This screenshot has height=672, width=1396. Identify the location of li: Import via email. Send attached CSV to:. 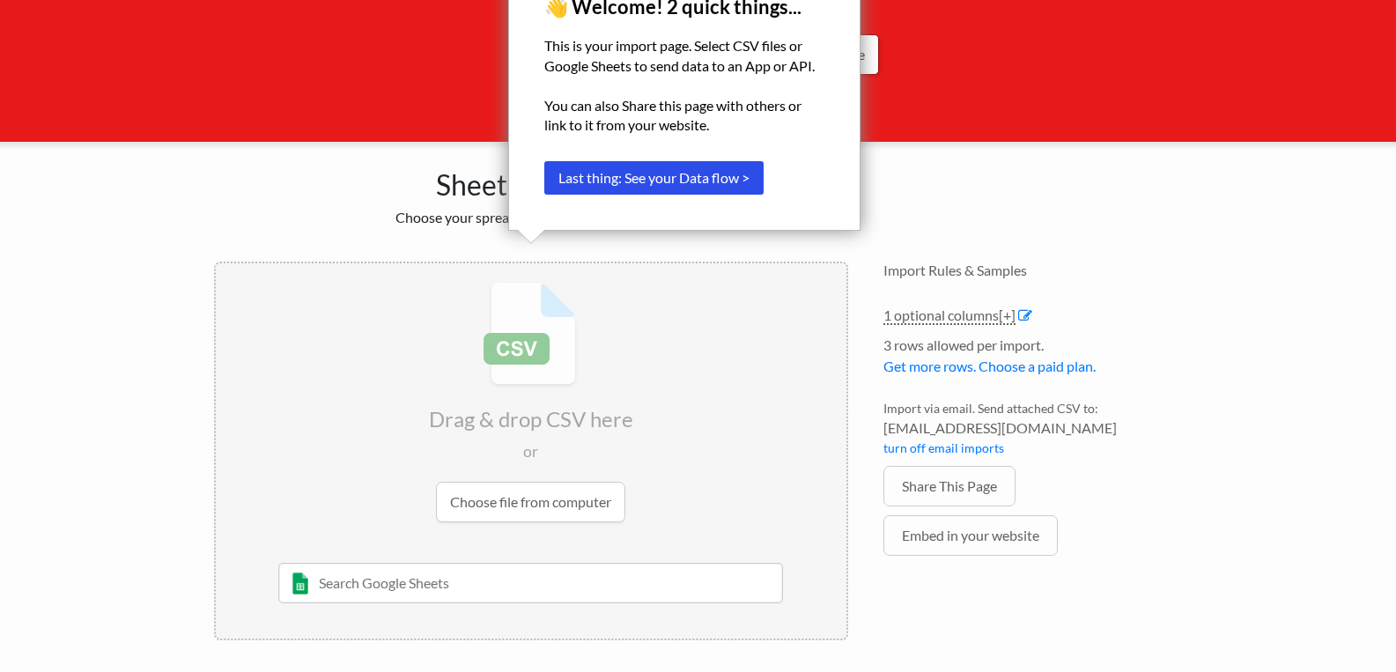
(1033, 432).